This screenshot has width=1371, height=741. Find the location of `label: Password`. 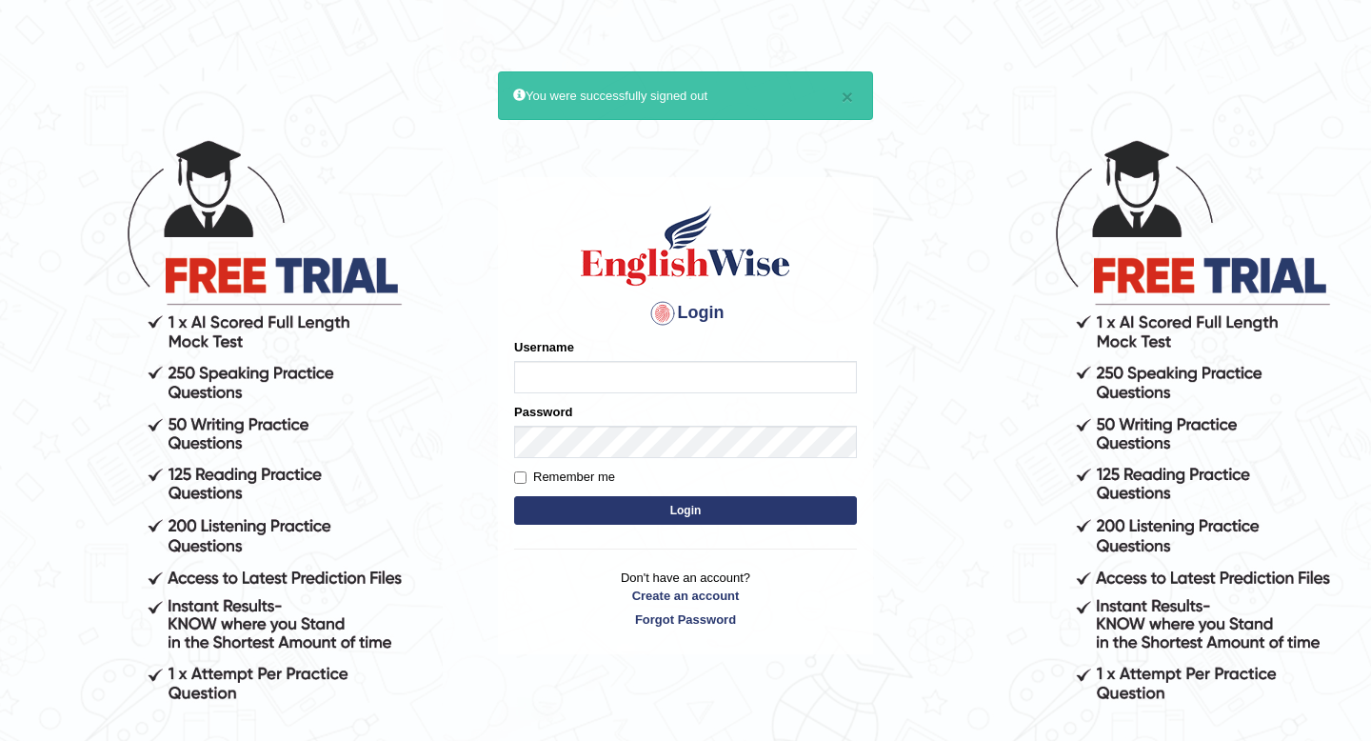

label: Password is located at coordinates (543, 411).